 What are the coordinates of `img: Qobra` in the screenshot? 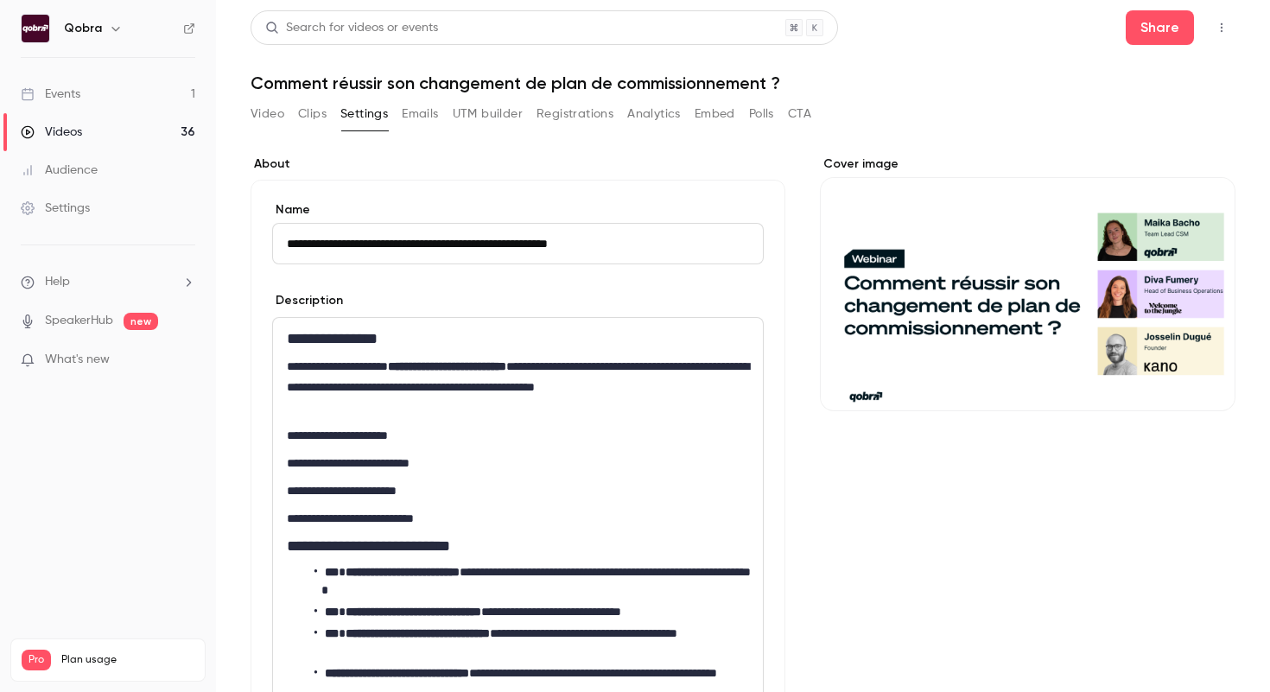 It's located at (35, 29).